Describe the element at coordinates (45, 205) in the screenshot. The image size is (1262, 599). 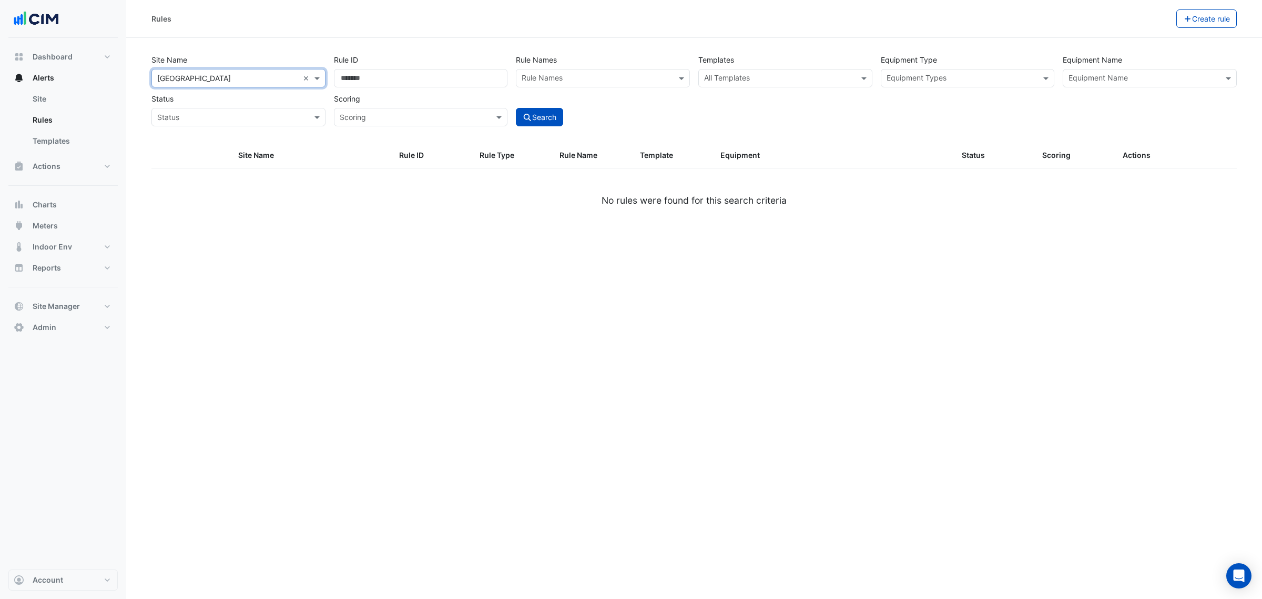
I see `span: Charts` at that location.